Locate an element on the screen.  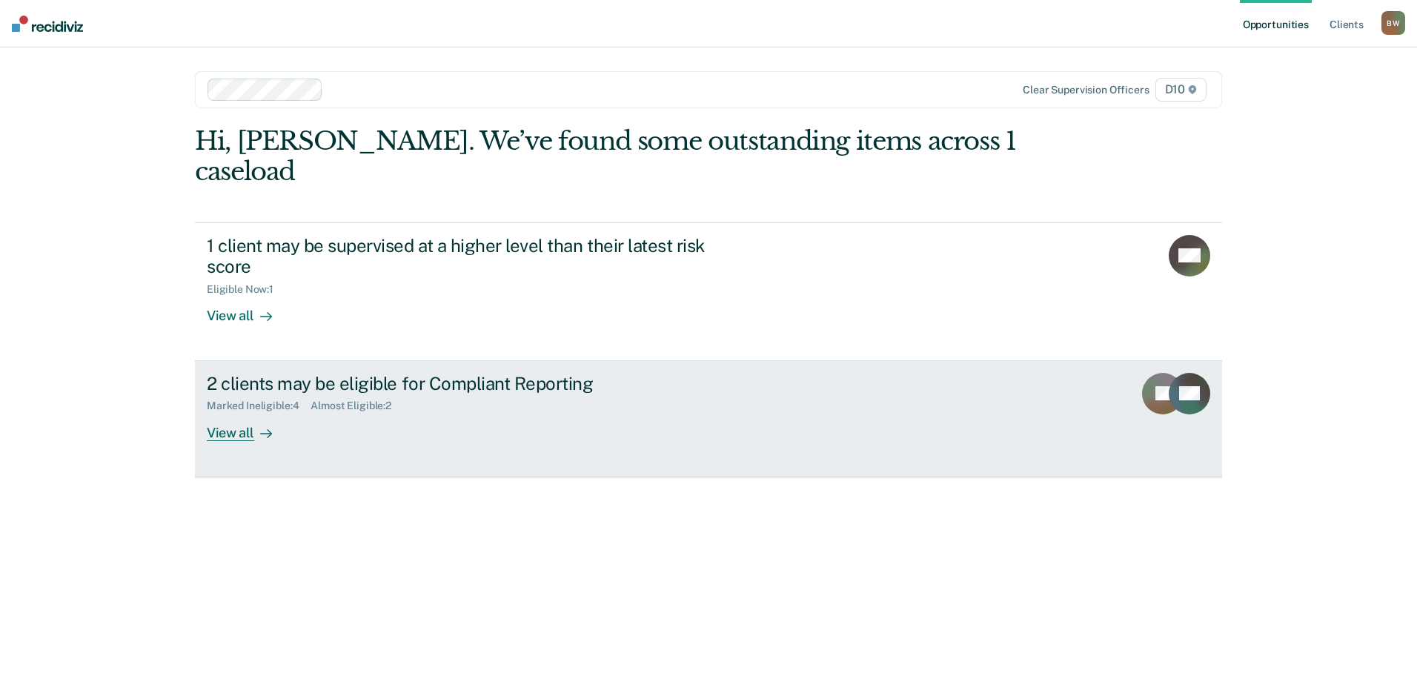
a: 2 clients may be eligible for Compliant ReportingMarked Ineligible:4Almost Eligible:2View all is located at coordinates (709, 419).